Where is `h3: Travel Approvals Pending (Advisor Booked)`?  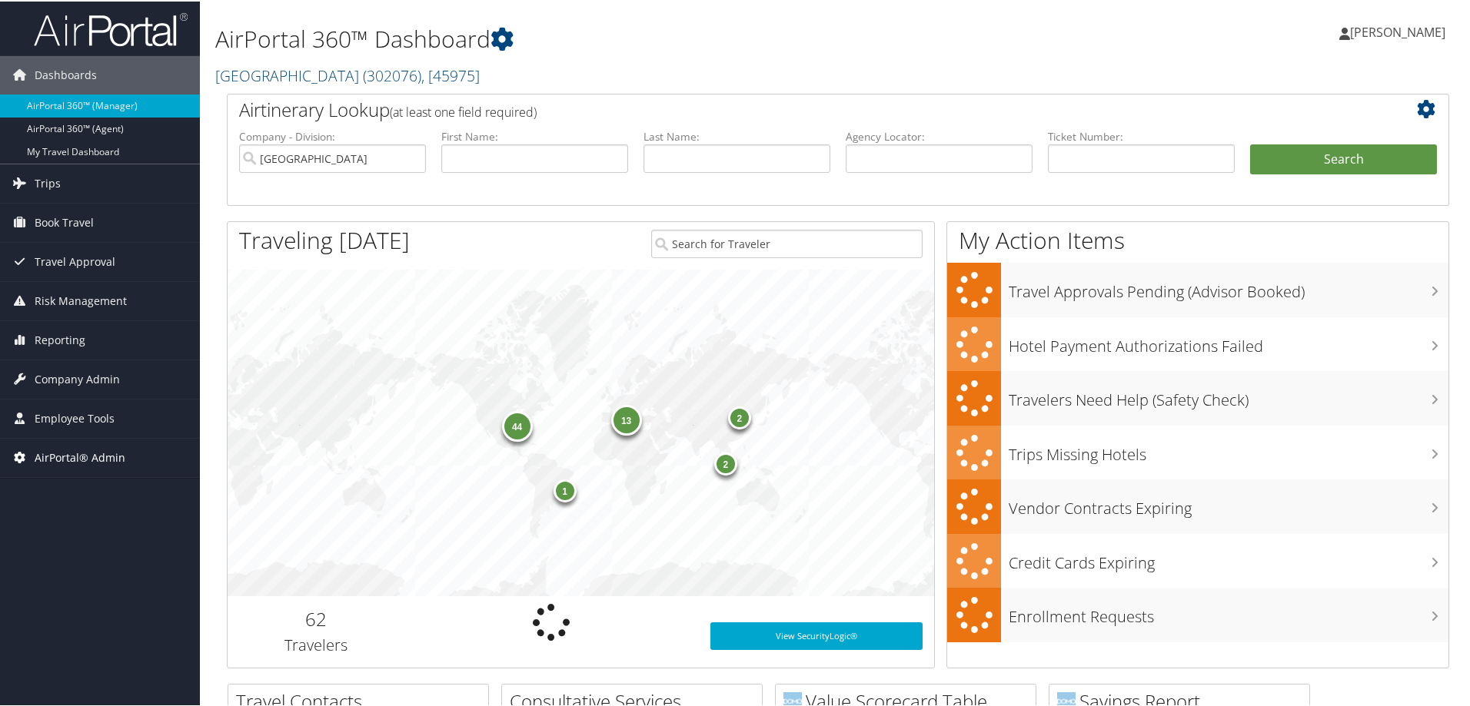
h3: Travel Approvals Pending (Advisor Booked) is located at coordinates (1228, 287).